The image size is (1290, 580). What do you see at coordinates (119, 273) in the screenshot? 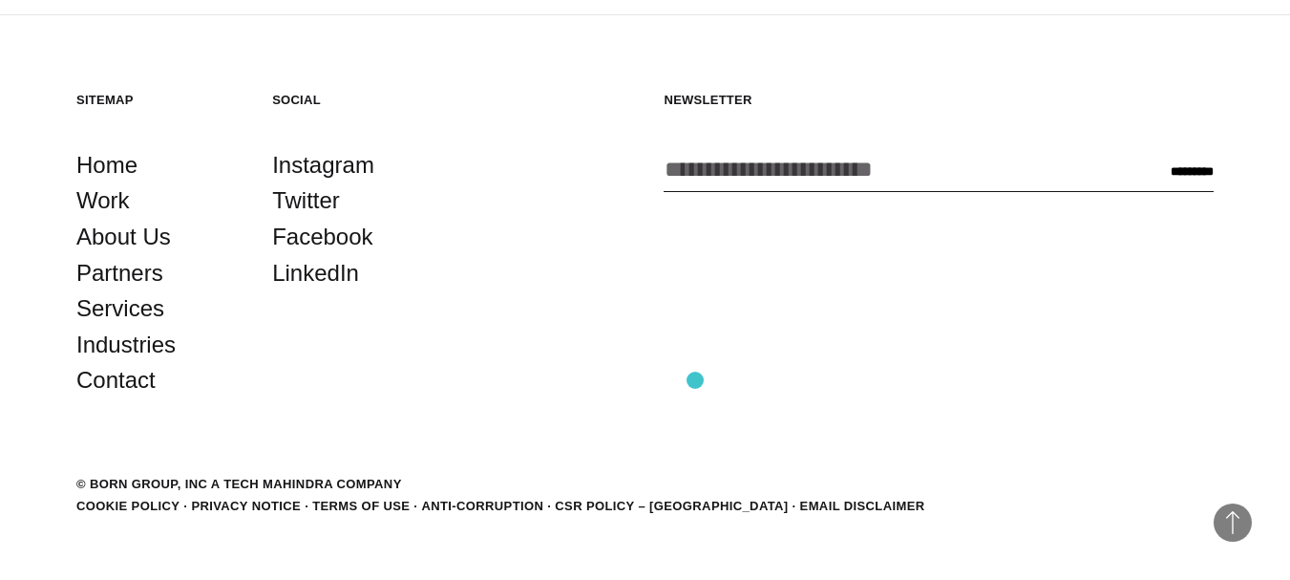
I see `a: Partners` at bounding box center [119, 273].